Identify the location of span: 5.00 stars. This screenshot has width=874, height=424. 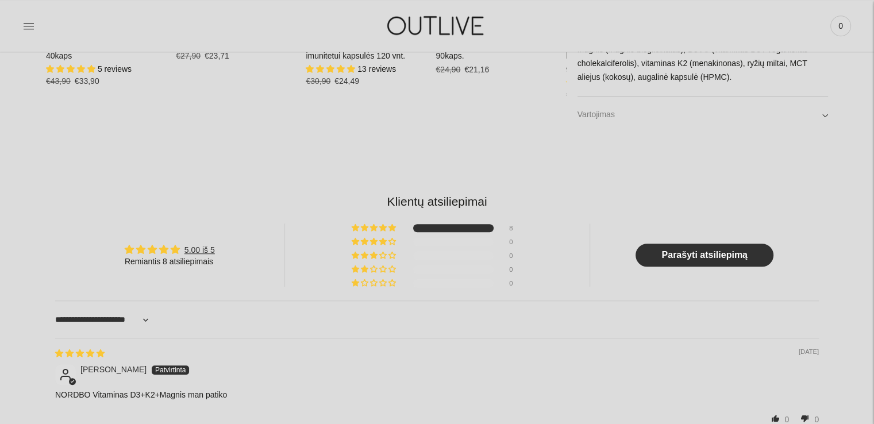
(72, 69).